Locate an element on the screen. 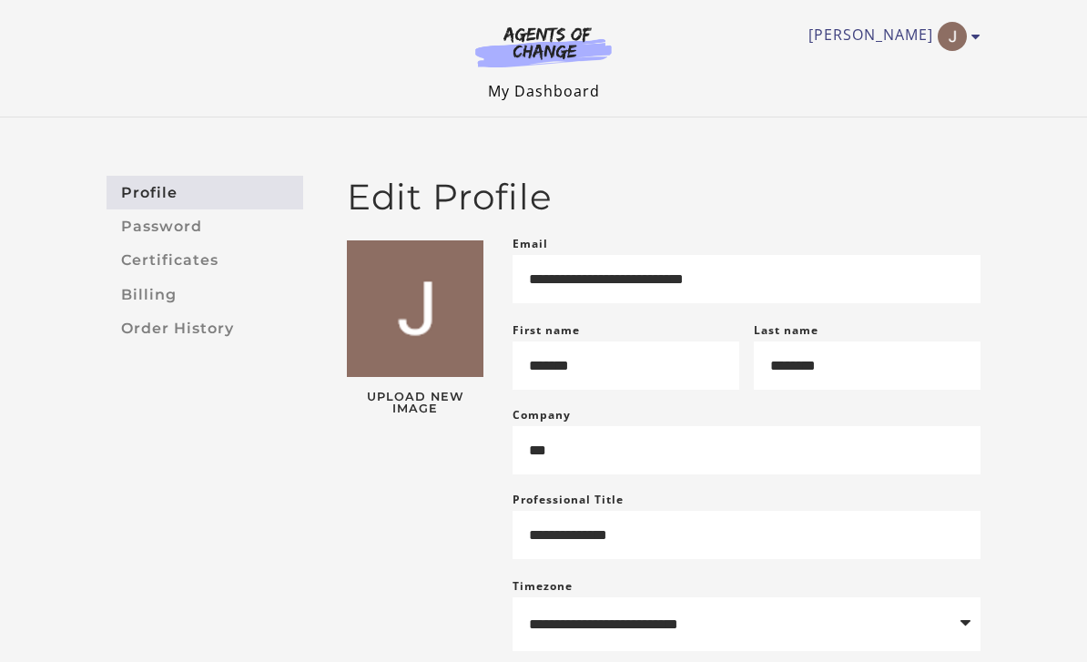 The width and height of the screenshot is (1087, 662). label: Email is located at coordinates (530, 244).